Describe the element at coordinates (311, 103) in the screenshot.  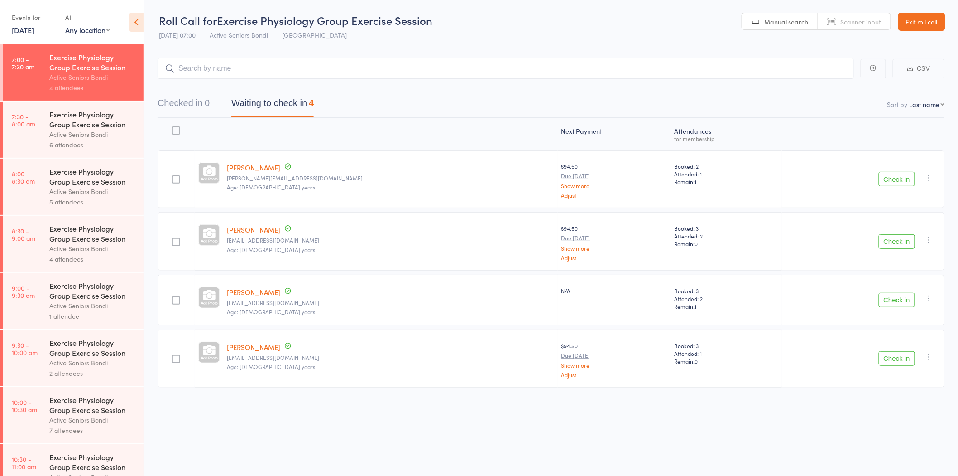
I see `div: 4` at that location.